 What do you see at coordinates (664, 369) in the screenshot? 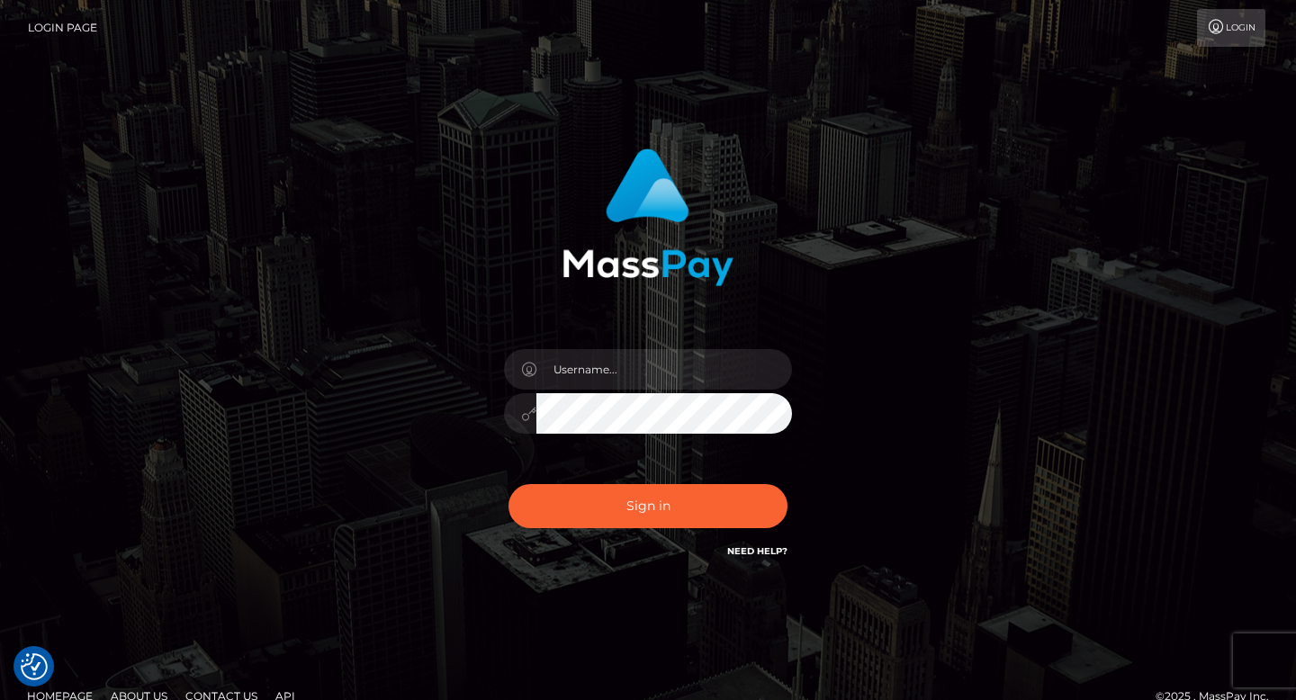
I see `input: Username...` at bounding box center [664, 369].